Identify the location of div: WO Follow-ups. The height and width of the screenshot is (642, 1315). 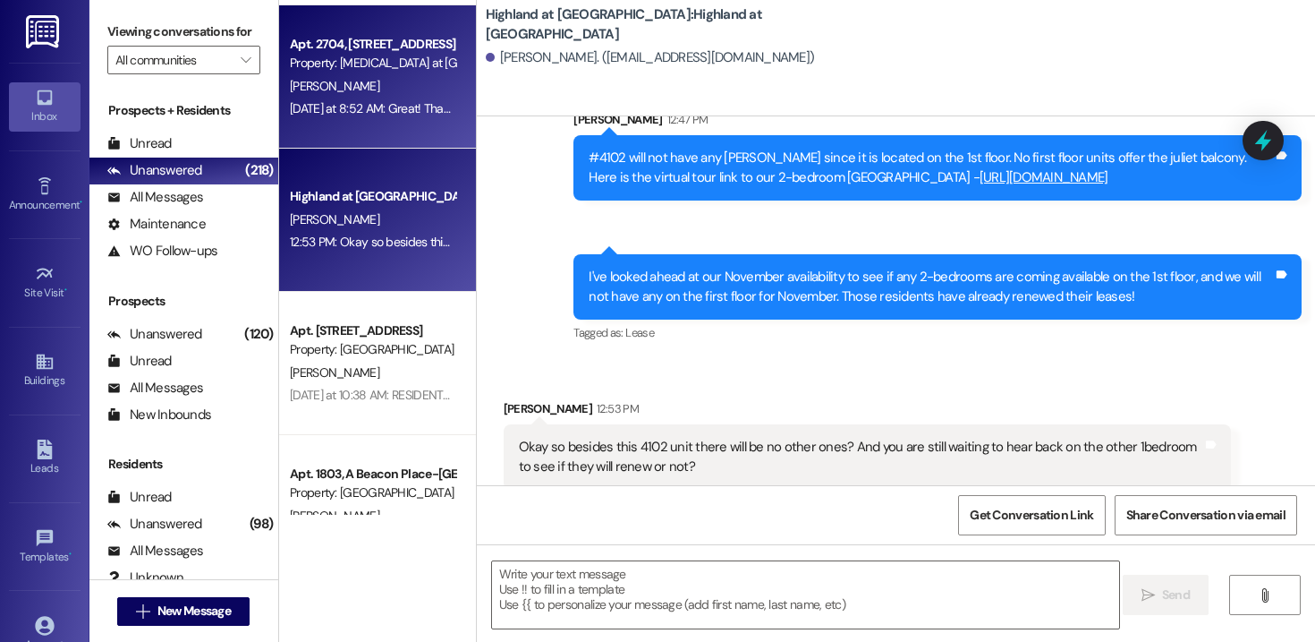
(162, 251).